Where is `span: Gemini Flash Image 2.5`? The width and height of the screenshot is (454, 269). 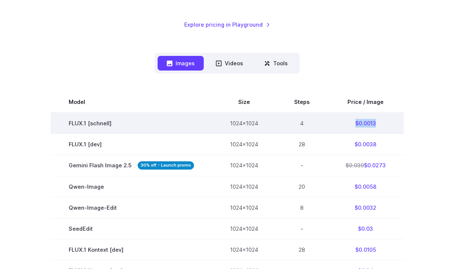 span: Gemini Flash Image 2.5 is located at coordinates (131, 165).